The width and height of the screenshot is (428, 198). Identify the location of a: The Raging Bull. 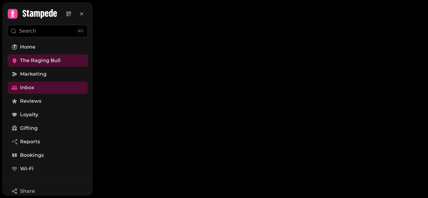
(48, 61).